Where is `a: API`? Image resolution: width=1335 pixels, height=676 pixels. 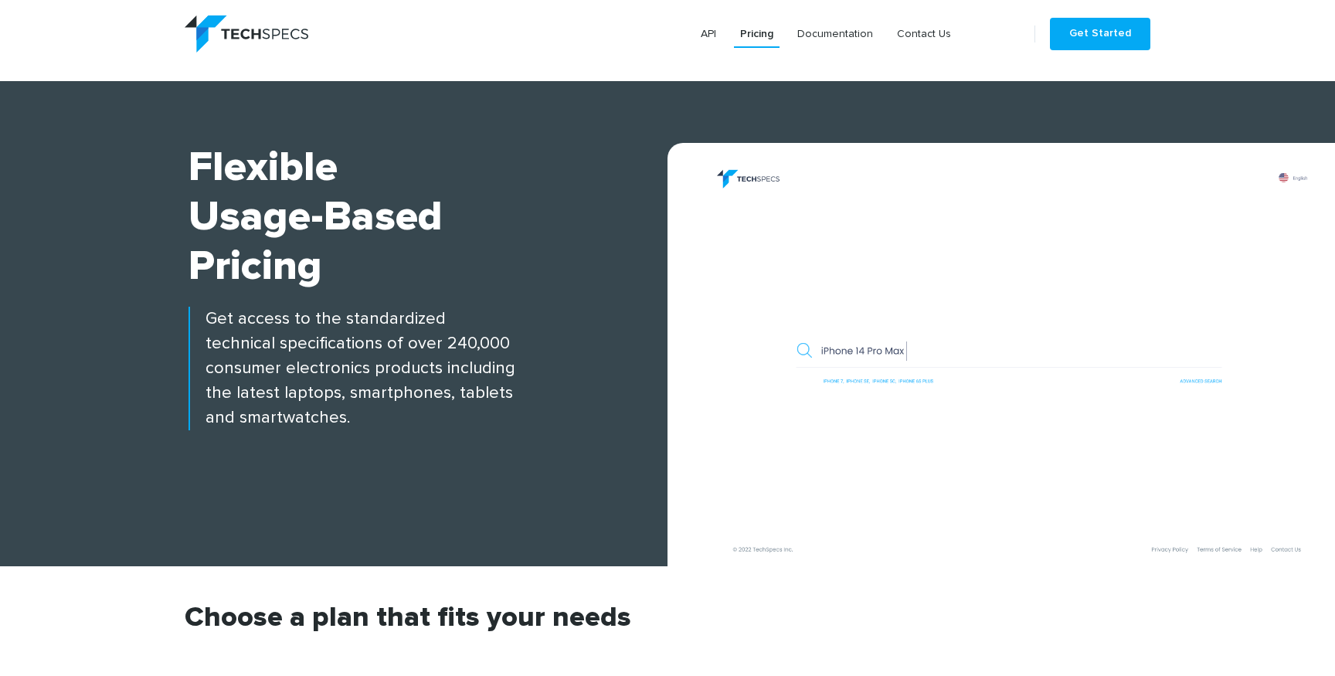
a: API is located at coordinates (708, 34).